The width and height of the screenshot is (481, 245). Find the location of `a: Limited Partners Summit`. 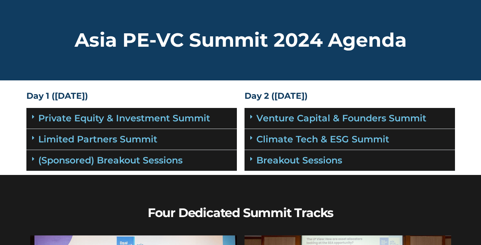

a: Limited Partners Summit is located at coordinates (98, 139).